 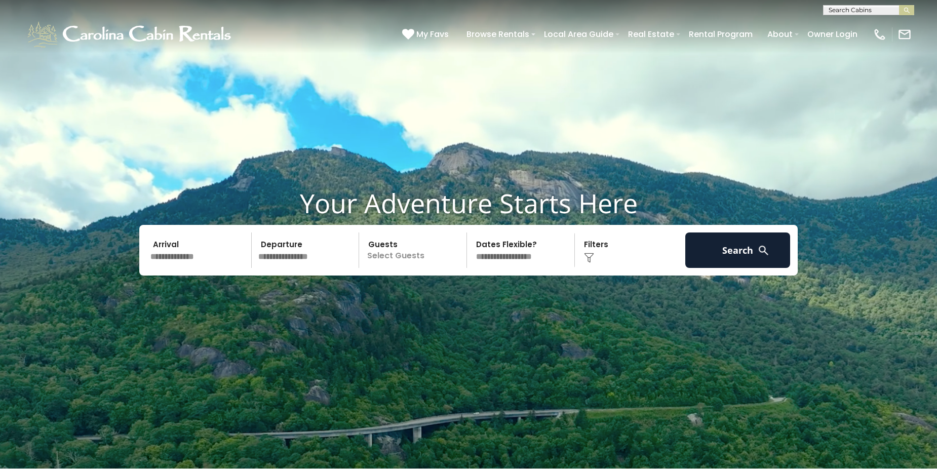 I want to click on h1: Your Adventure Starts Here, so click(x=468, y=203).